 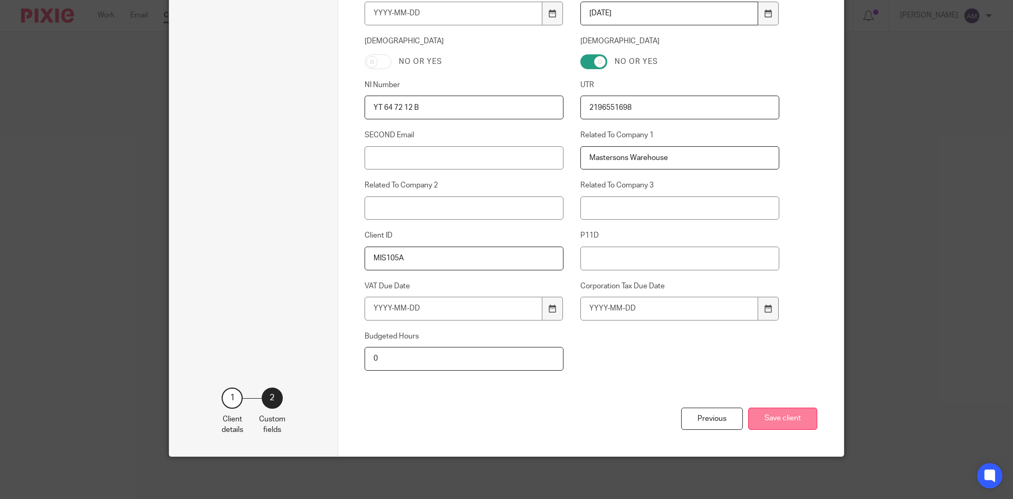 I want to click on label: P11D, so click(x=680, y=235).